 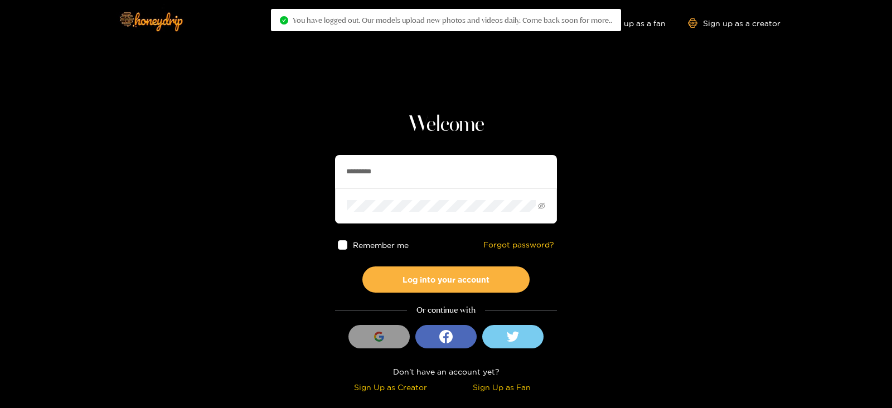 I want to click on span: check-circle, so click(x=284, y=20).